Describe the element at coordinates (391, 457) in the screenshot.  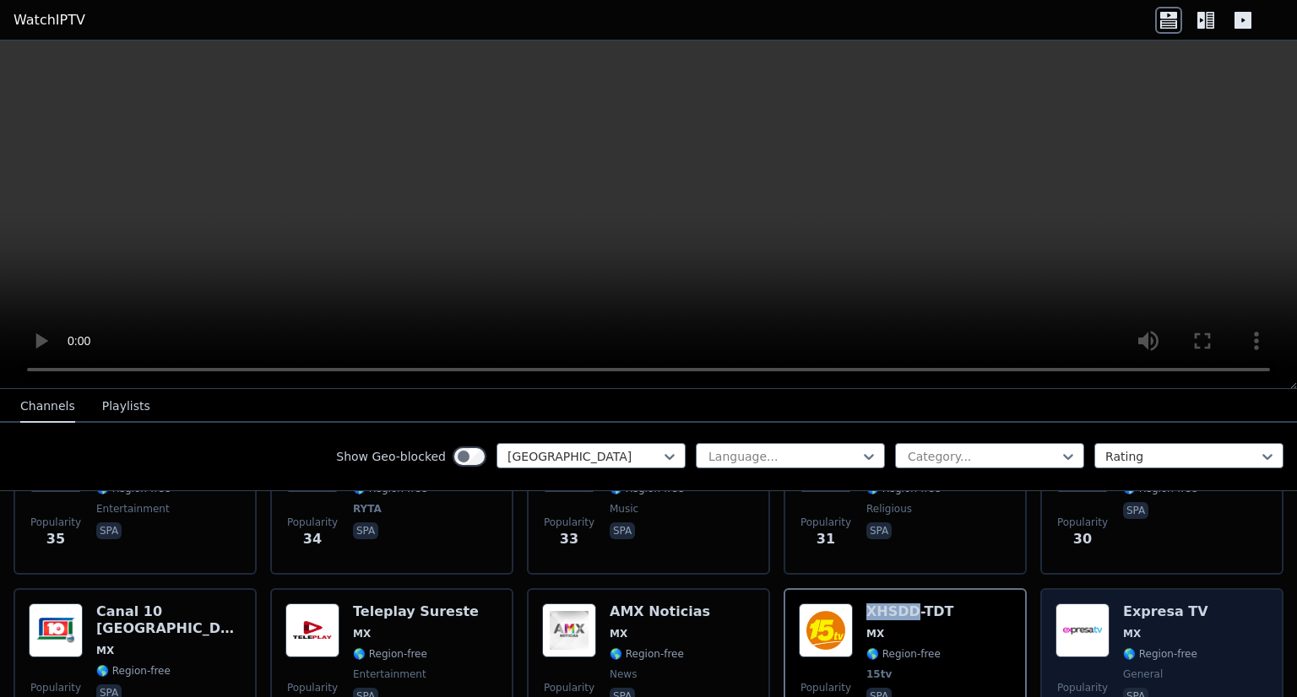
I see `label: Show Geo-blocked` at that location.